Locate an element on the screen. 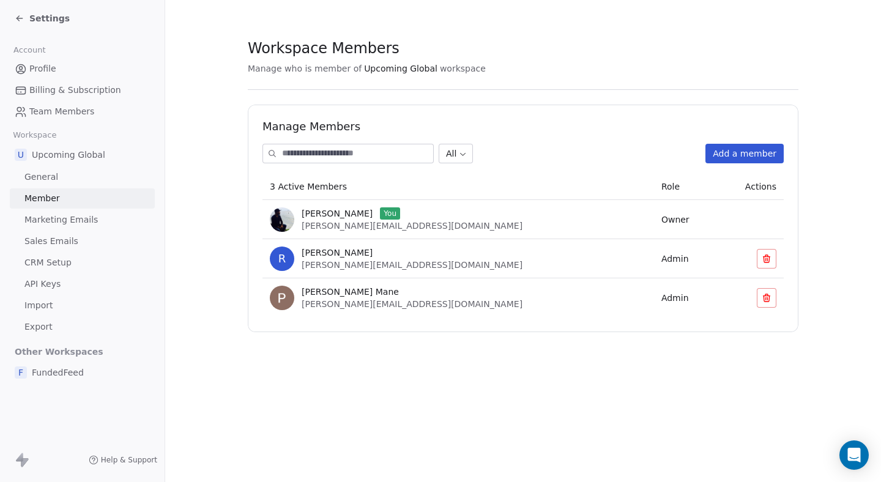  span: Profile is located at coordinates (43, 69).